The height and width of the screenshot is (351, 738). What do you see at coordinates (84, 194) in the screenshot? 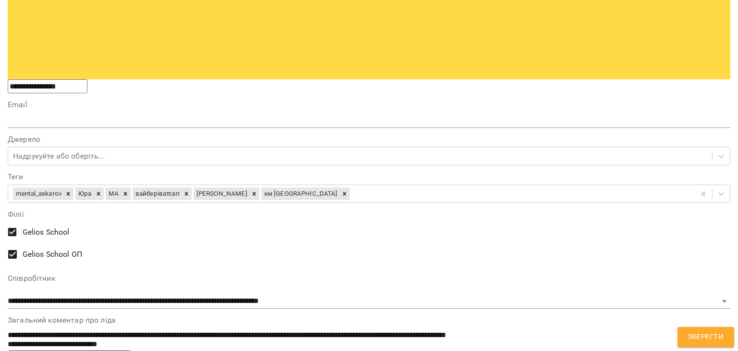
I see `div: Юра` at bounding box center [84, 194].